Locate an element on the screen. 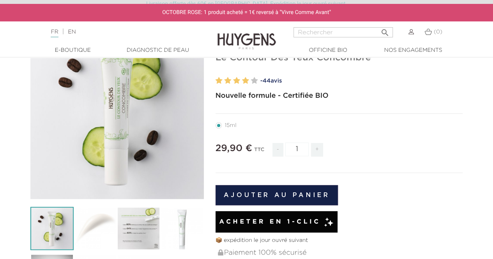 The width and height of the screenshot is (493, 259). label: 4 is located at coordinates (246, 81).